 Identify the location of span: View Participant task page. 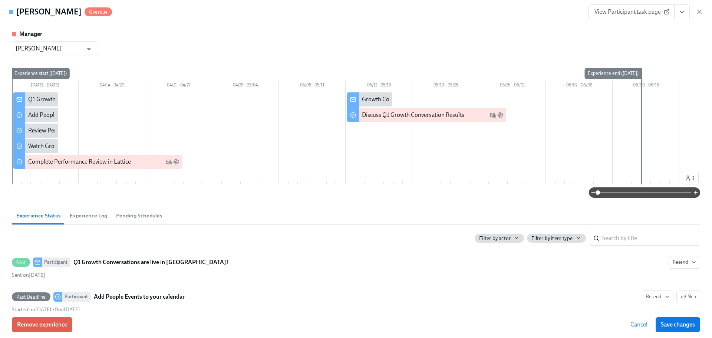
(631, 12).